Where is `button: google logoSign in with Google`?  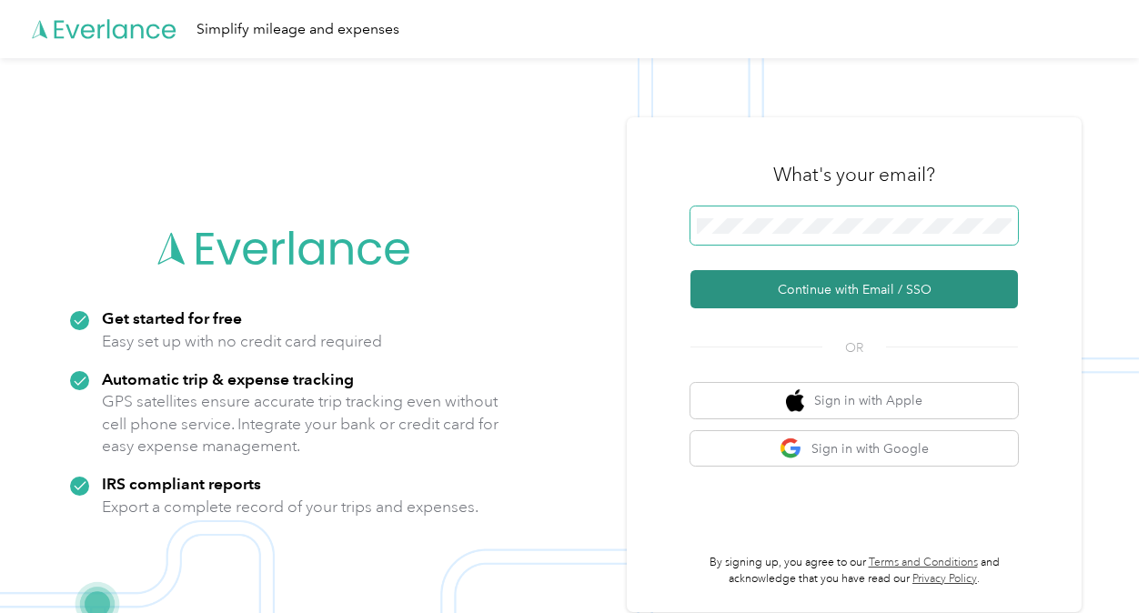
button: google logoSign in with Google is located at coordinates (854, 449).